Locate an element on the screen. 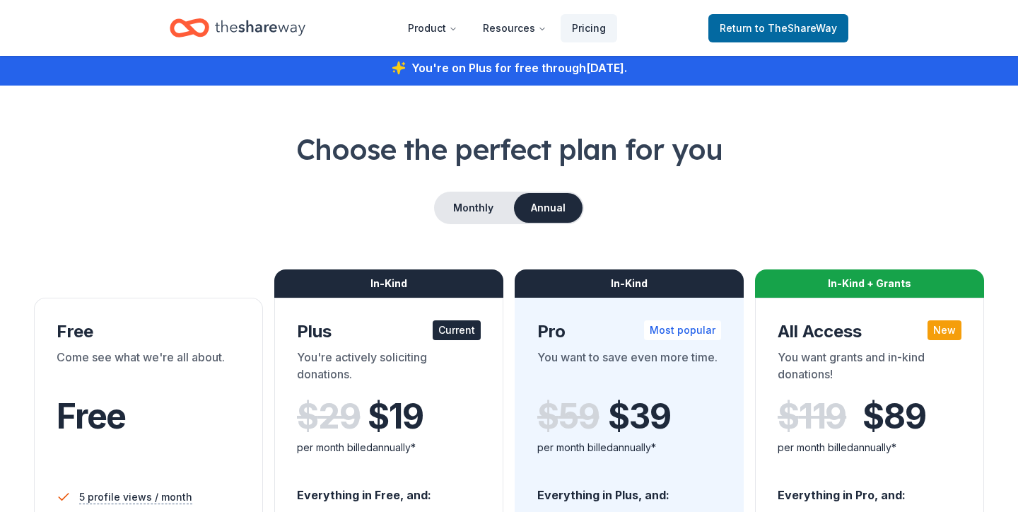  div: In-Kind + Grants is located at coordinates (870, 284).